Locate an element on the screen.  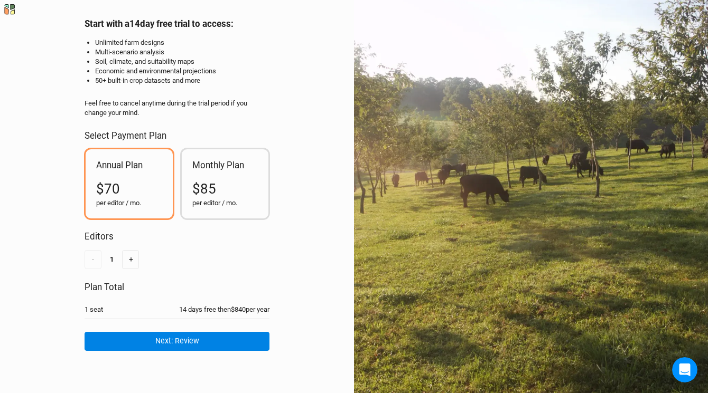
h2: Monthly Plan is located at coordinates (225, 165).